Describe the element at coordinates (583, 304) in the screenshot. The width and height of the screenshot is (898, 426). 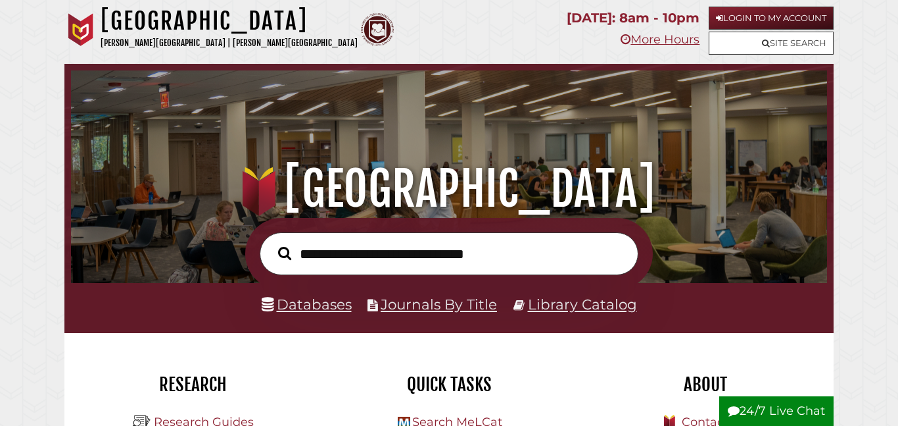
I see `a: Library Catalog` at that location.